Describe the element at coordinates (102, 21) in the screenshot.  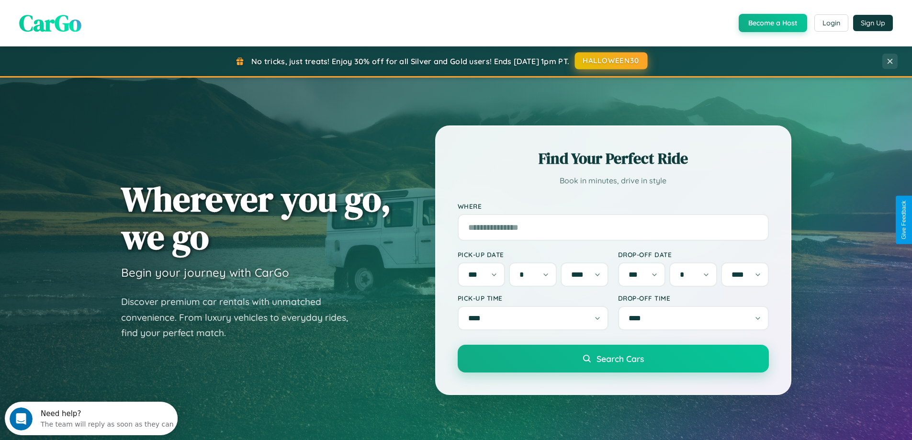
I see `div: The team will reply as soon as they can` at that location.